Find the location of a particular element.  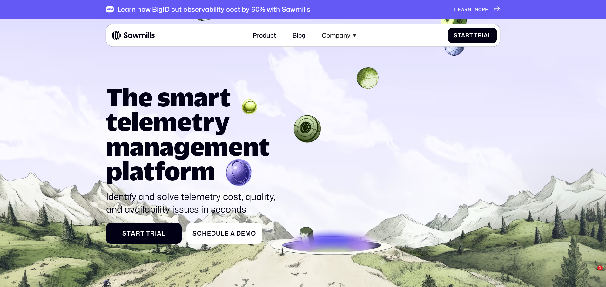

span: L is located at coordinates (455, 10).